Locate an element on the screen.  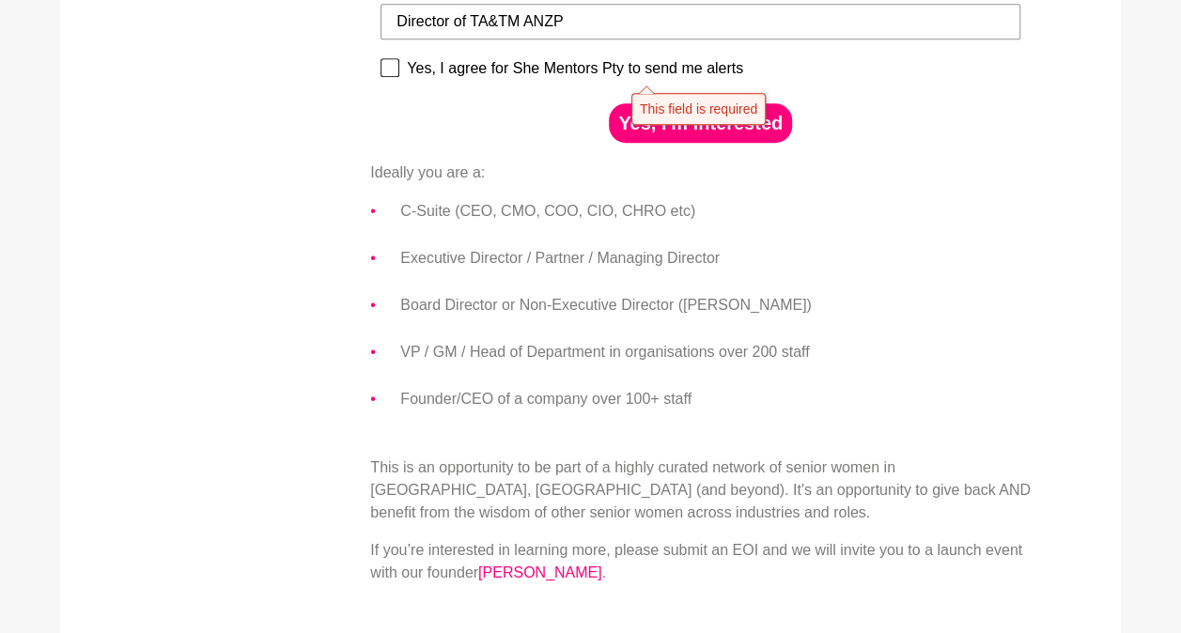
p: Ideally you are a: is located at coordinates (700, 173).